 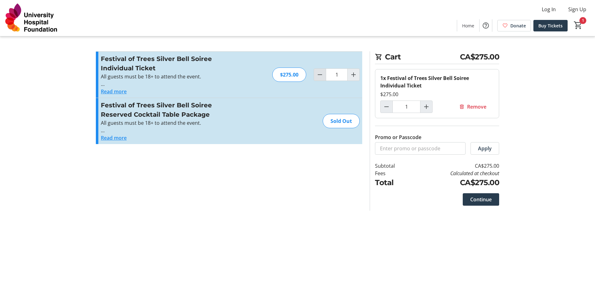 I want to click on h3: Festival of Trees Silver Bell Soiree Individual Ticket, so click(x=169, y=63).